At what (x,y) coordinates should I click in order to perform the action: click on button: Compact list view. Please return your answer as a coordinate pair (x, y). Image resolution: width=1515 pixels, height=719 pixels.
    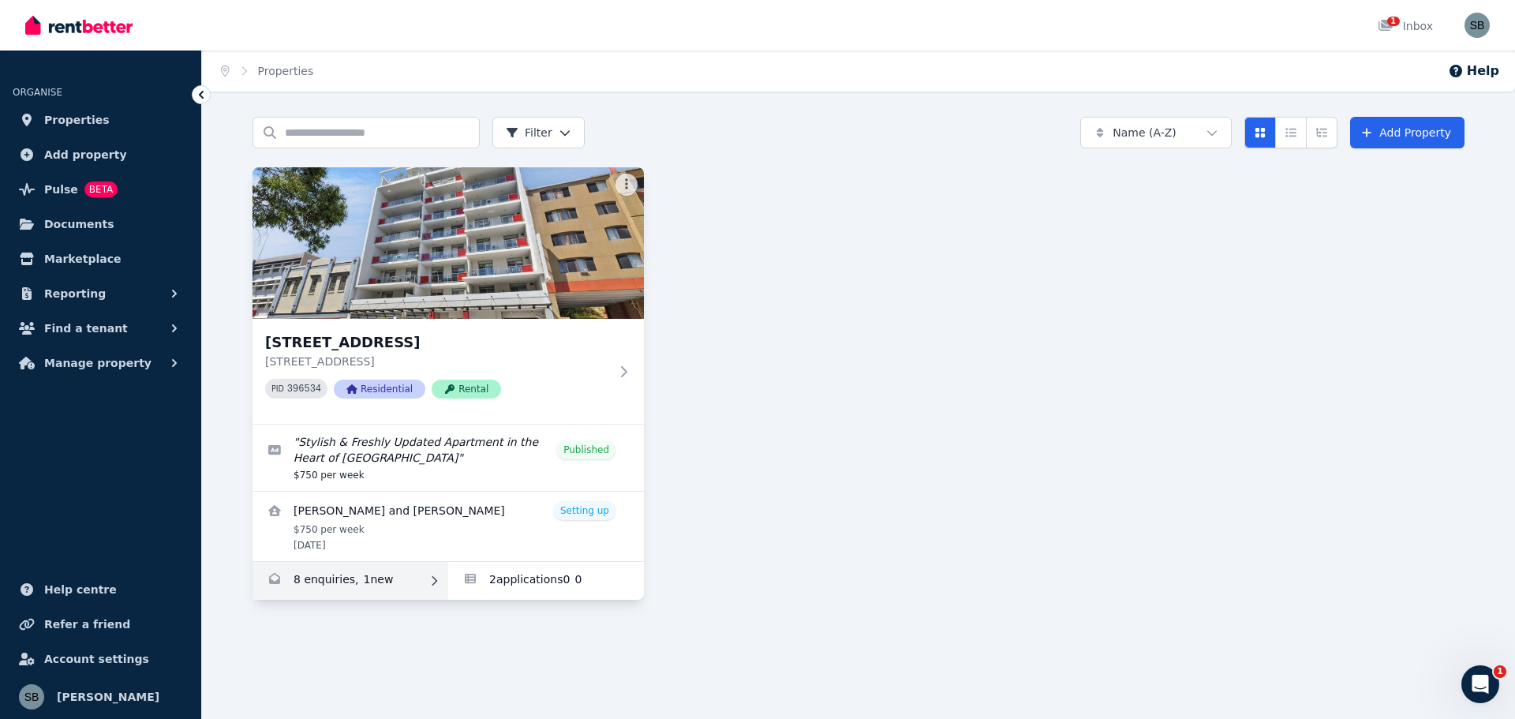
    Looking at the image, I should click on (1291, 133).